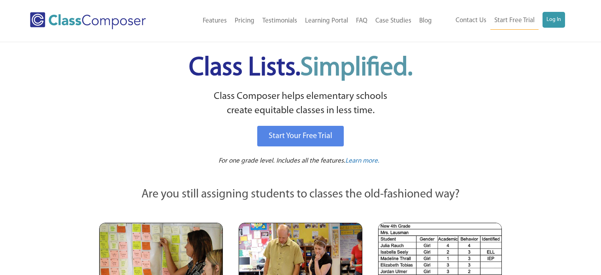  Describe the element at coordinates (554, 20) in the screenshot. I see `a: Log In` at that location.